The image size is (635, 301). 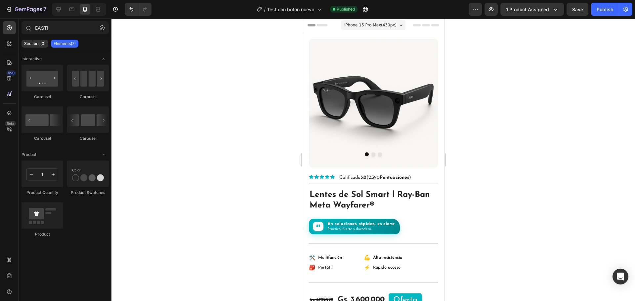 I want to click on button: 1 product assigned, so click(x=532, y=9).